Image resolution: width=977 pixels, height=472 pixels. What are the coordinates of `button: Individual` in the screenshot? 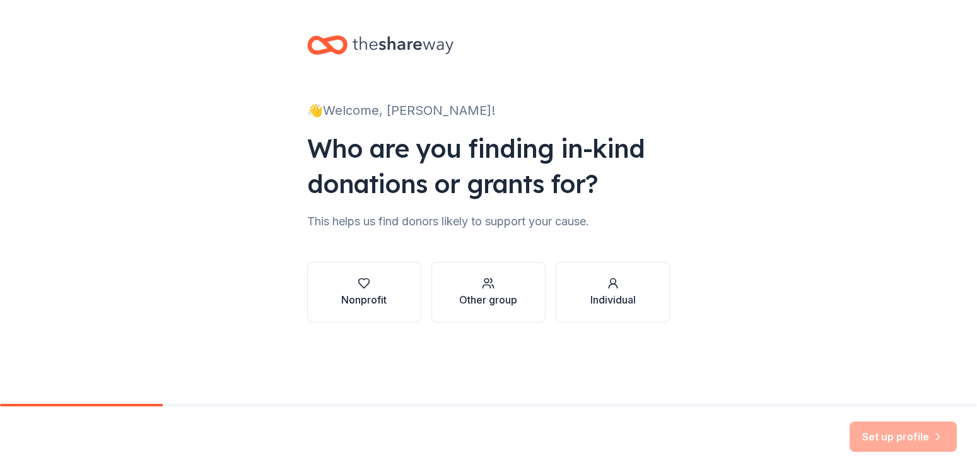 It's located at (612, 292).